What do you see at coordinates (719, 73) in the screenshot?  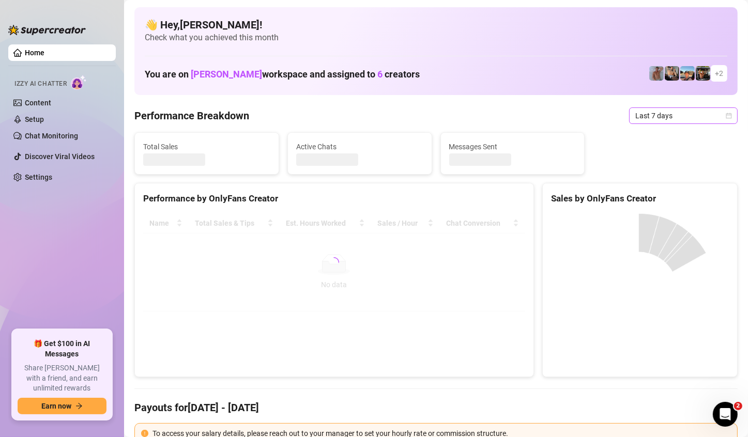 I see `span: + 2` at bounding box center [719, 73].